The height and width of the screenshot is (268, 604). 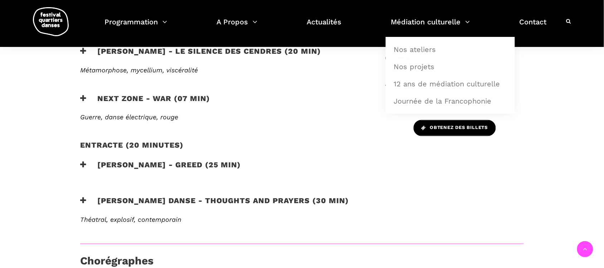 What do you see at coordinates (136, 26) in the screenshot?
I see `a: Programmation` at bounding box center [136, 26].